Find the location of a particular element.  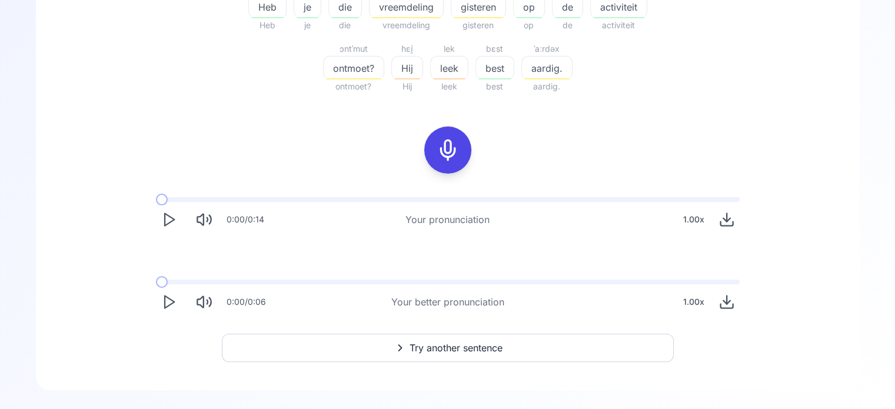

button: Try another sentence is located at coordinates (448, 348).